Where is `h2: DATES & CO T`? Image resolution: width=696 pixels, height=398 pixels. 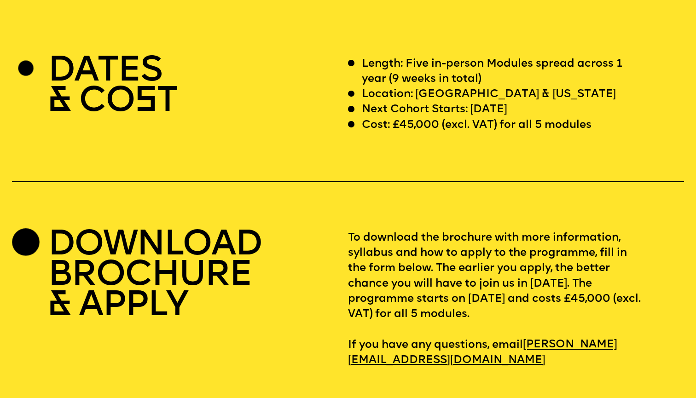 h2: DATES & CO T is located at coordinates (112, 87).